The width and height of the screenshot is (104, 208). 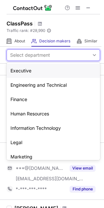 What do you see at coordinates (20, 23) in the screenshot?
I see `h1: ClassPass` at bounding box center [20, 23].